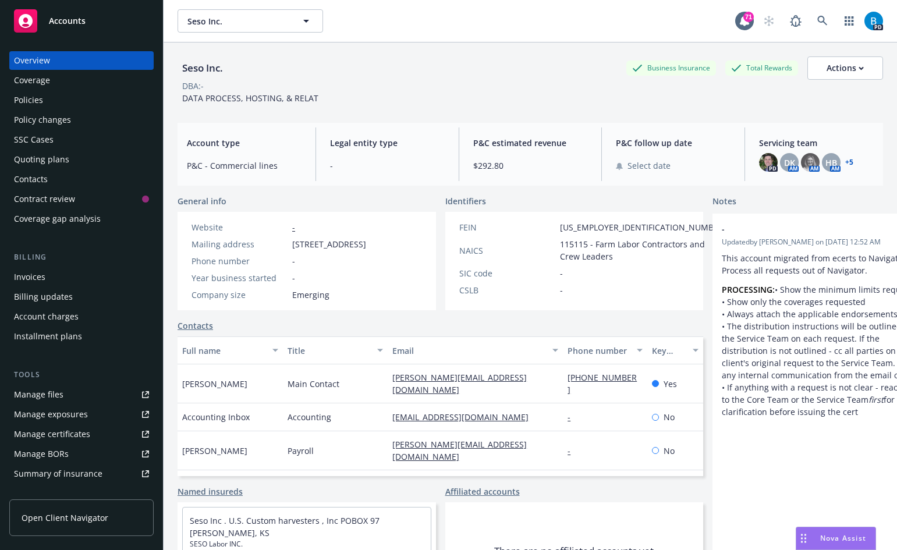 This screenshot has height=550, width=897. What do you see at coordinates (804, 539) in the screenshot?
I see `div: Drag to move` at bounding box center [804, 539].